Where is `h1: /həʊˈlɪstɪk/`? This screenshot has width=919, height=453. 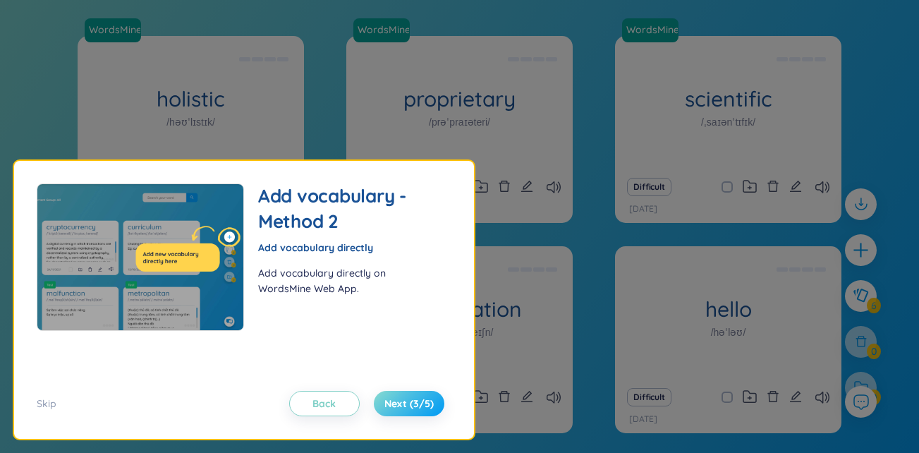 h1: /həʊˈlɪstɪk/ is located at coordinates (190, 122).